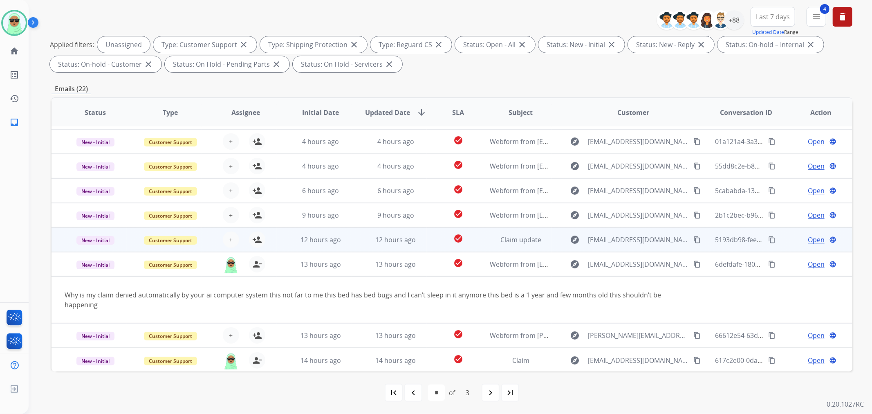  Describe the element at coordinates (778, 240) in the screenshot. I see `span: 5193db98-fee2-45d2-93cf-a42a20262188` at that location.